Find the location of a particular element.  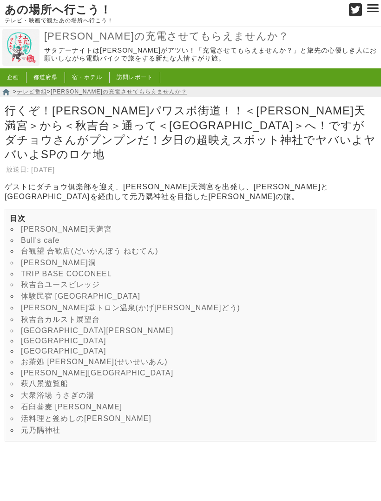

a: 秋吉台カルスト展望台 is located at coordinates (60, 319).